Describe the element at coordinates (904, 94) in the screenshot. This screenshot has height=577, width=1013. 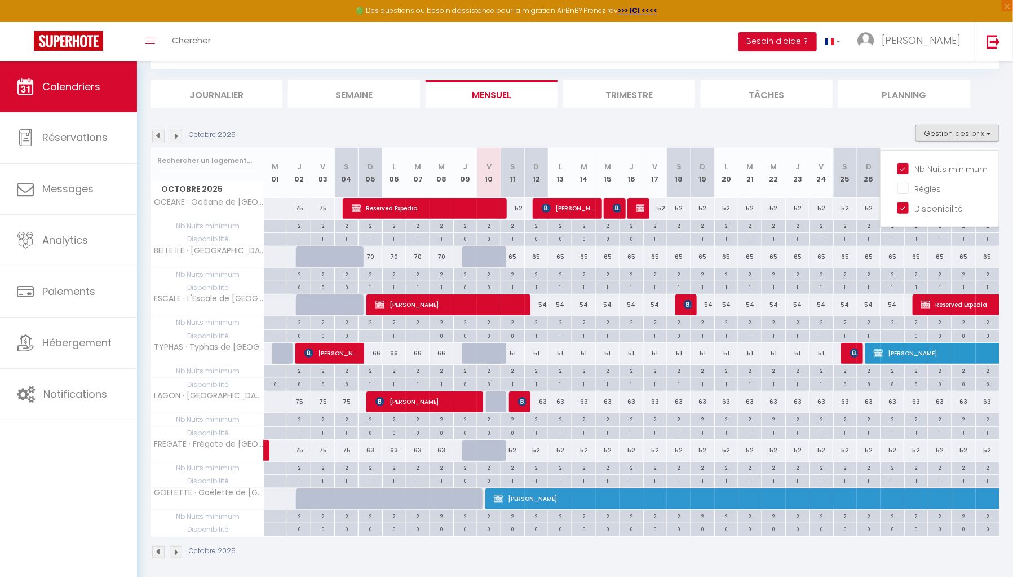
I see `li: Planning` at that location.